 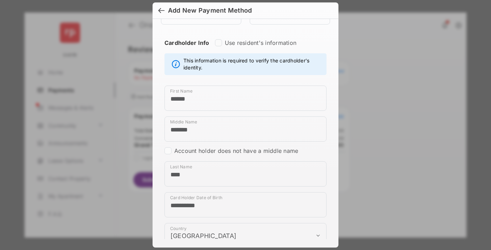 I want to click on label: Use resident's information, so click(x=260, y=43).